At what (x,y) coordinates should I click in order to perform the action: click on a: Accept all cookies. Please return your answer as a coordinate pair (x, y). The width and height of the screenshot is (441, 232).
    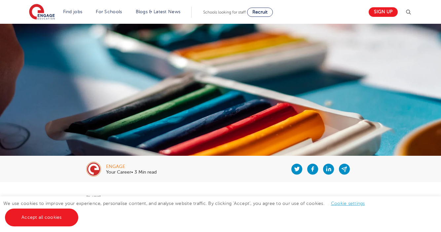
    Looking at the image, I should click on (42, 218).